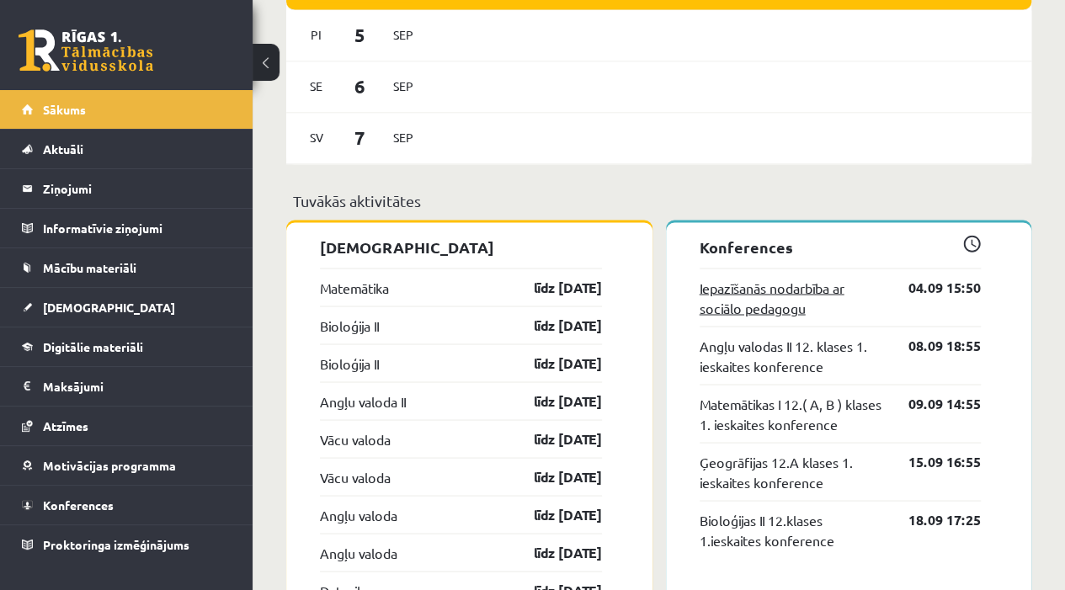 The image size is (1065, 590). What do you see at coordinates (66, 426) in the screenshot?
I see `span: Atzīmes` at bounding box center [66, 426].